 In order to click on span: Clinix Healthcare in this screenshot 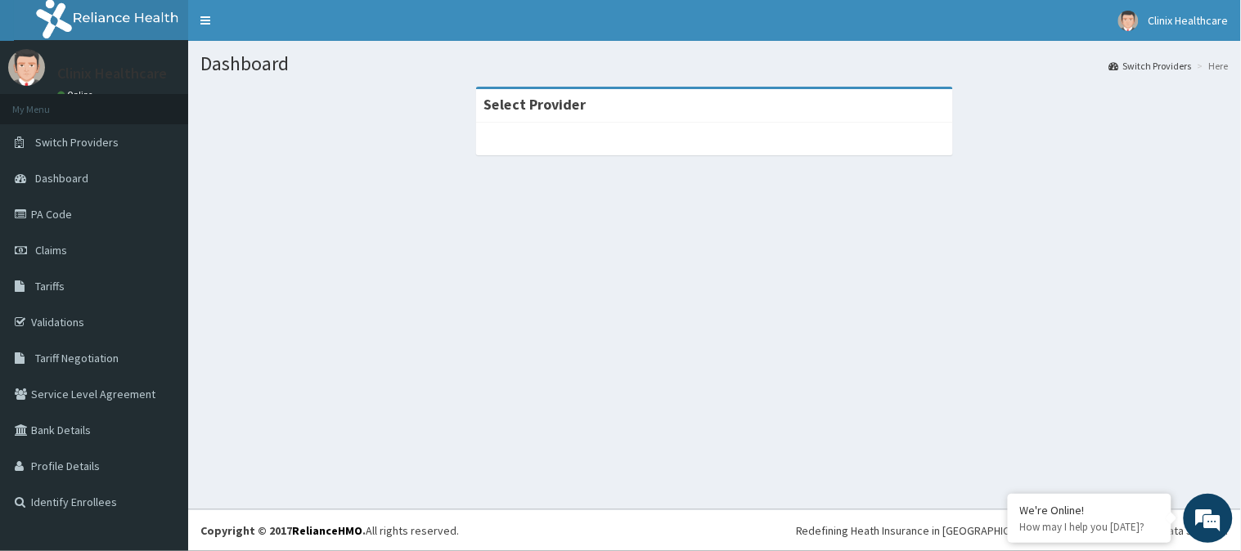, I will do `click(1188, 20)`.